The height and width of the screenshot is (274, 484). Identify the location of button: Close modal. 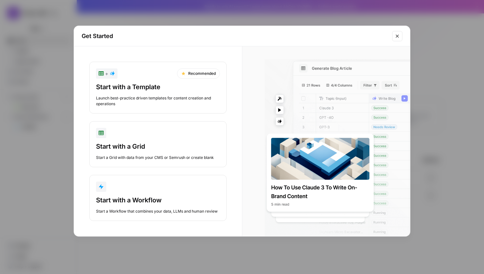
(397, 36).